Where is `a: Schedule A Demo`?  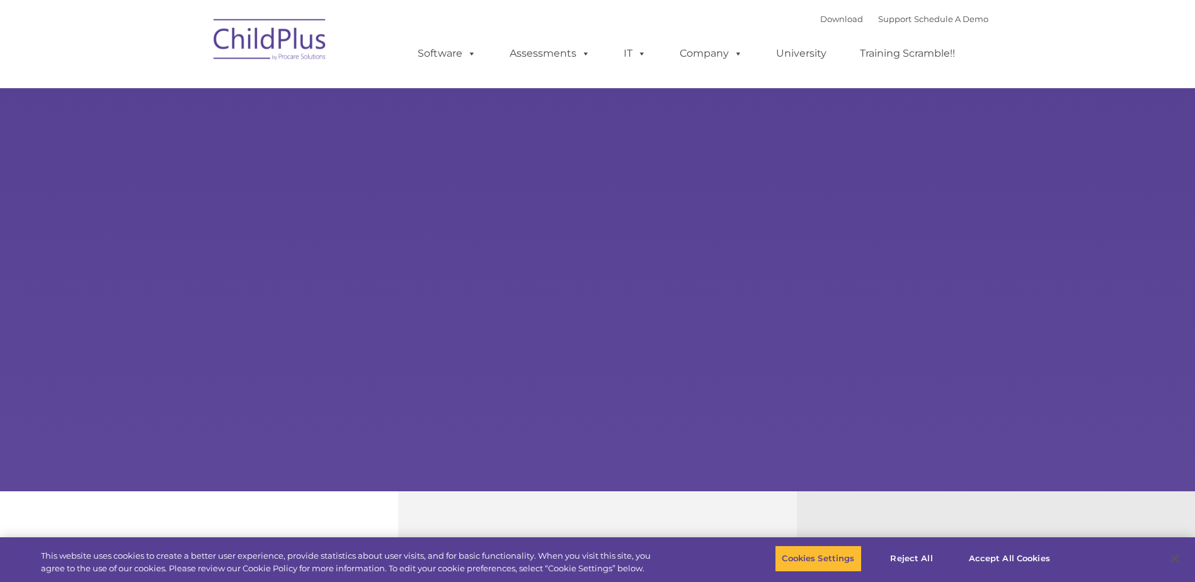 a: Schedule A Demo is located at coordinates (951, 19).